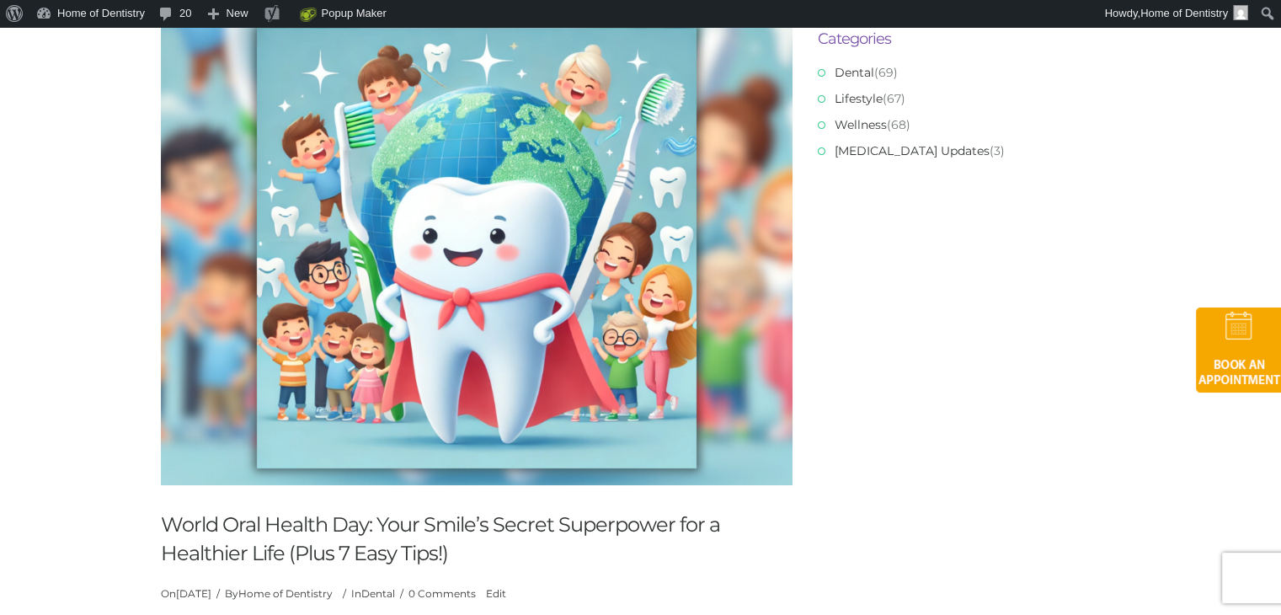 The width and height of the screenshot is (1281, 615). I want to click on span: Home of Dentistry, so click(1184, 13).